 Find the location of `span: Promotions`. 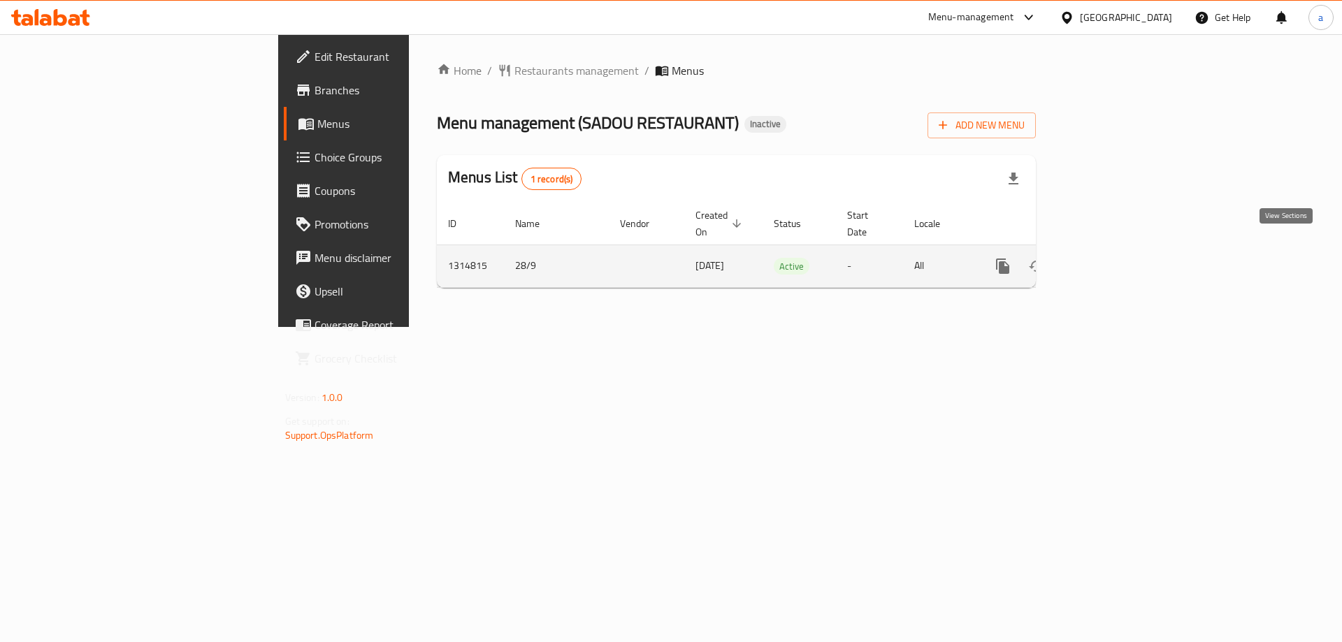

span: Promotions is located at coordinates (403, 224).